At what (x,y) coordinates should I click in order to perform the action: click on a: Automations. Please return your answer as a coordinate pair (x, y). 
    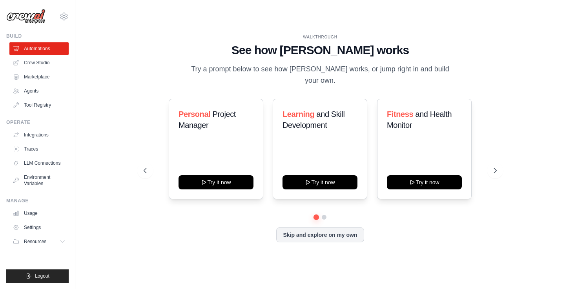
    Looking at the image, I should click on (39, 49).